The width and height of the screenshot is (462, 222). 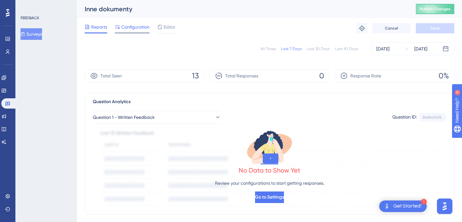 What do you see at coordinates (46, 6) in the screenshot?
I see `div: 4` at bounding box center [46, 6].